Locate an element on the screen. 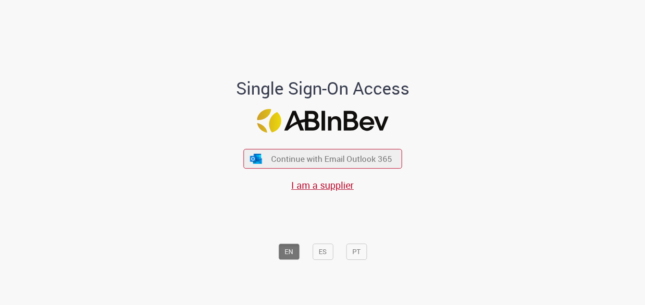  h1: Single Sign-On Access is located at coordinates (322, 88).